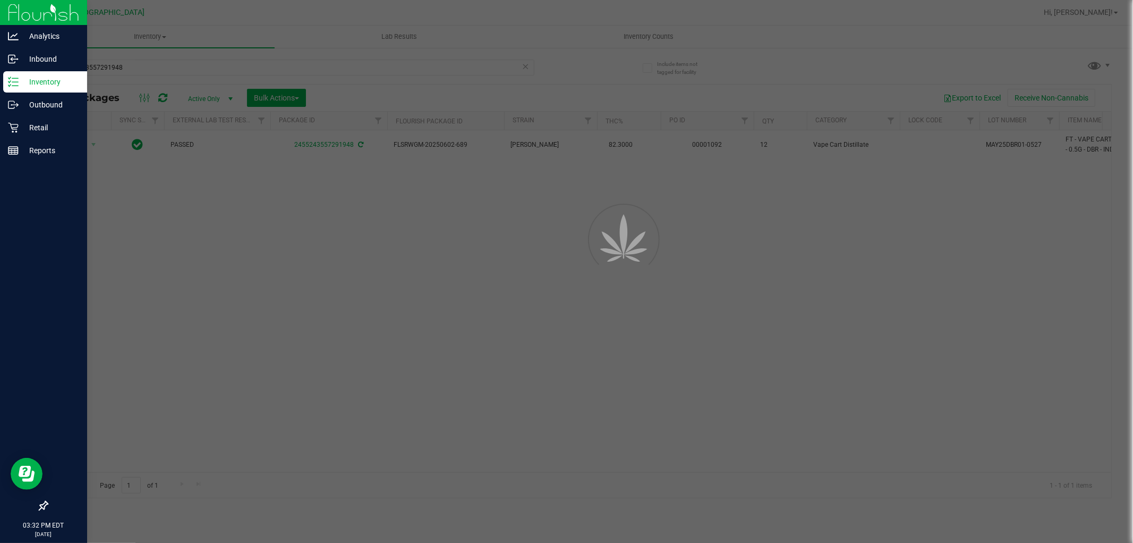 The width and height of the screenshot is (1133, 543). I want to click on p: 03:32 PM EDT, so click(44, 525).